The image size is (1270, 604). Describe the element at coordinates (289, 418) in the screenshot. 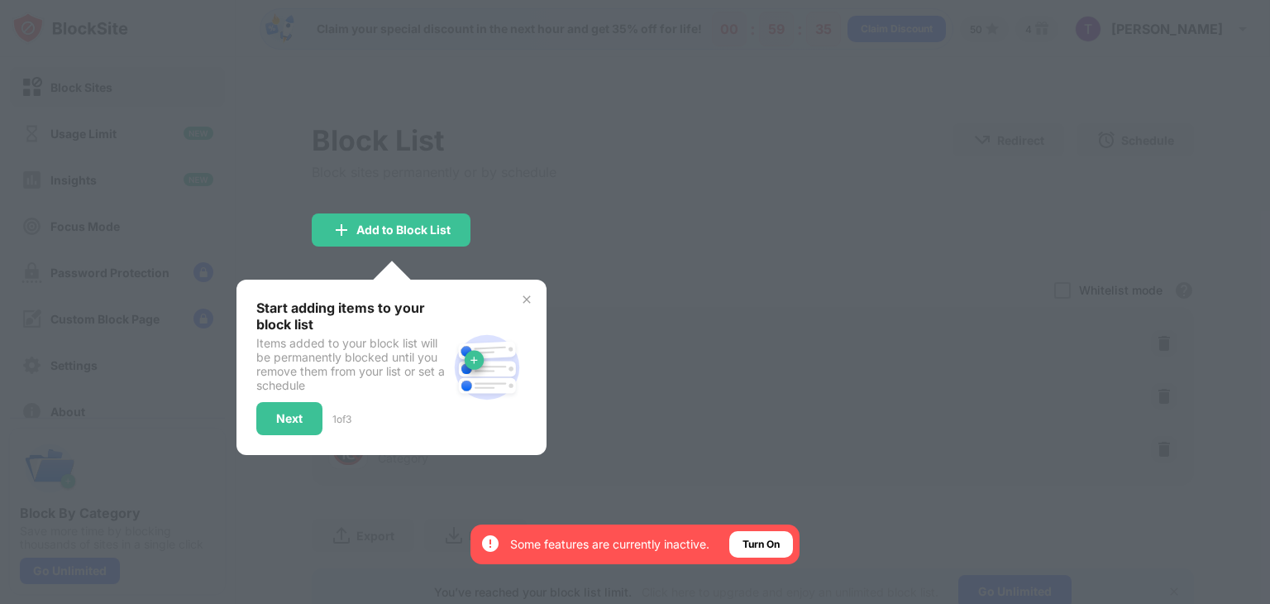

I see `div: Next` at that location.